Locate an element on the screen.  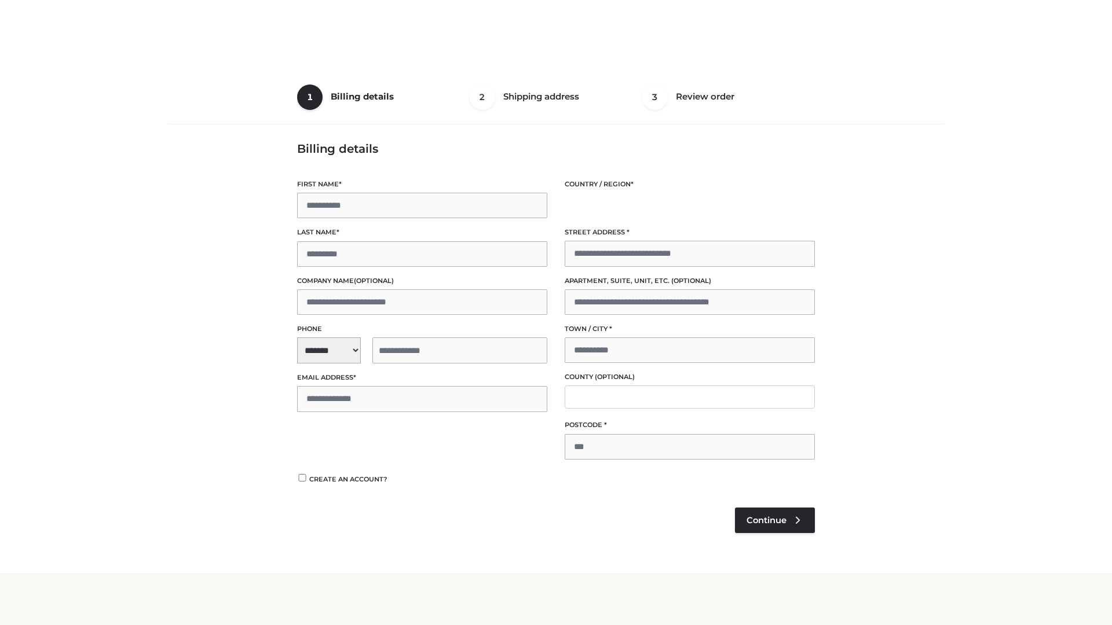
input: Create an account? is located at coordinates (302, 478).